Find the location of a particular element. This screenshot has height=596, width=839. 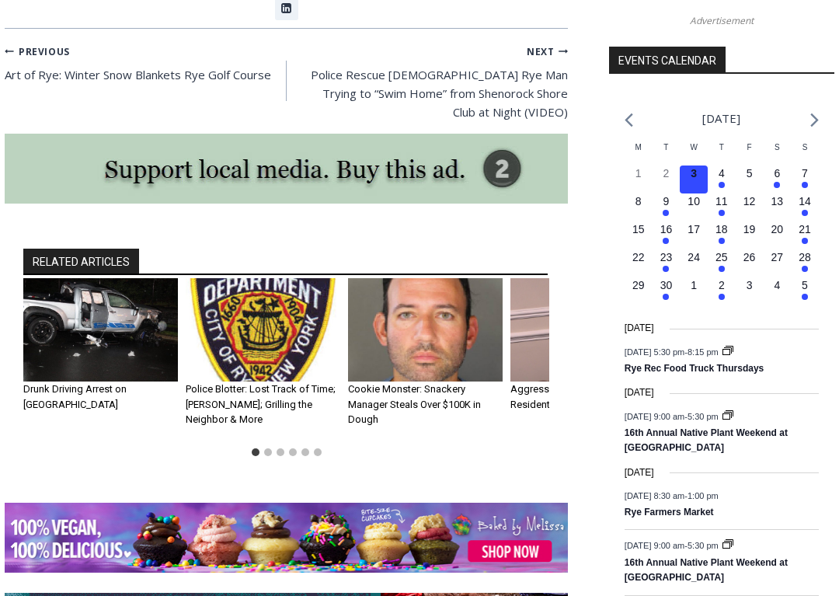

button: 5 is located at coordinates (750, 180).